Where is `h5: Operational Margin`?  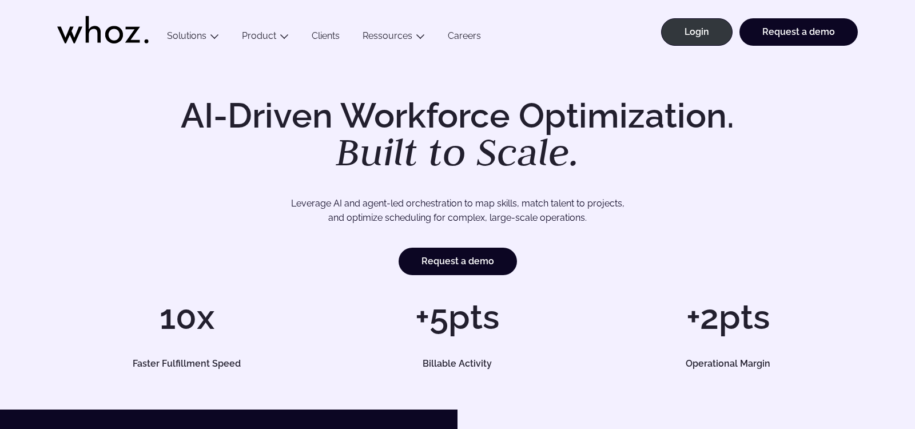
h5: Operational Margin is located at coordinates (728, 364).